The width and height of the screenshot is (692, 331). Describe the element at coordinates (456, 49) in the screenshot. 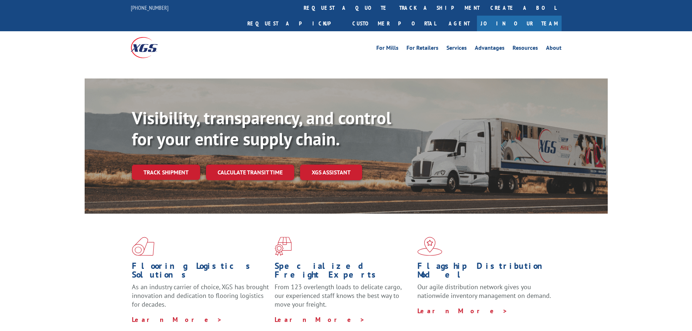

I see `a: Services` at that location.